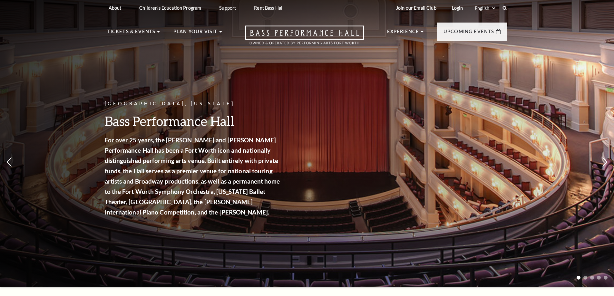 The height and width of the screenshot is (296, 614). Describe the element at coordinates (193, 121) in the screenshot. I see `h3: Bass Performance Hall` at that location.